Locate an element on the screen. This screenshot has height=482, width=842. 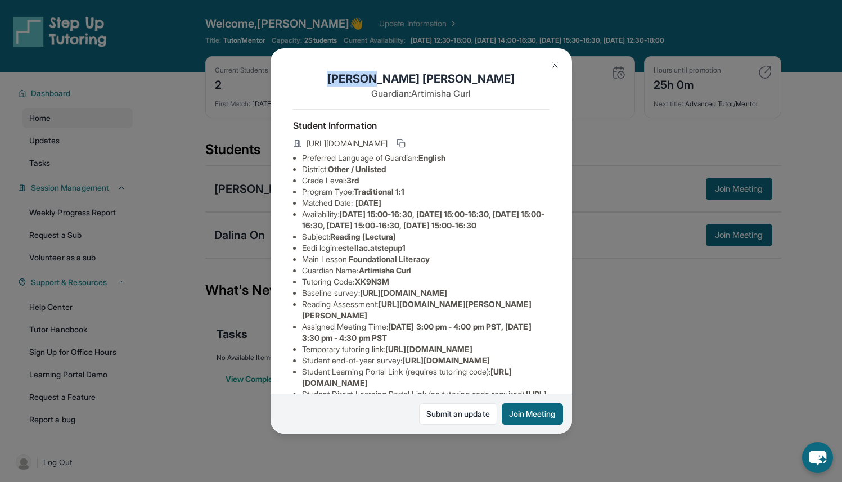
h4: Student Information is located at coordinates (421, 125).